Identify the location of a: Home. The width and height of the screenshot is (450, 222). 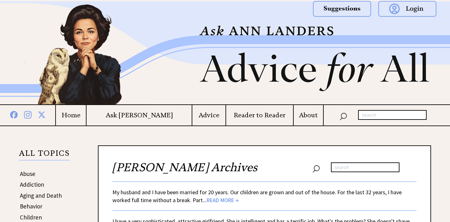
(71, 115).